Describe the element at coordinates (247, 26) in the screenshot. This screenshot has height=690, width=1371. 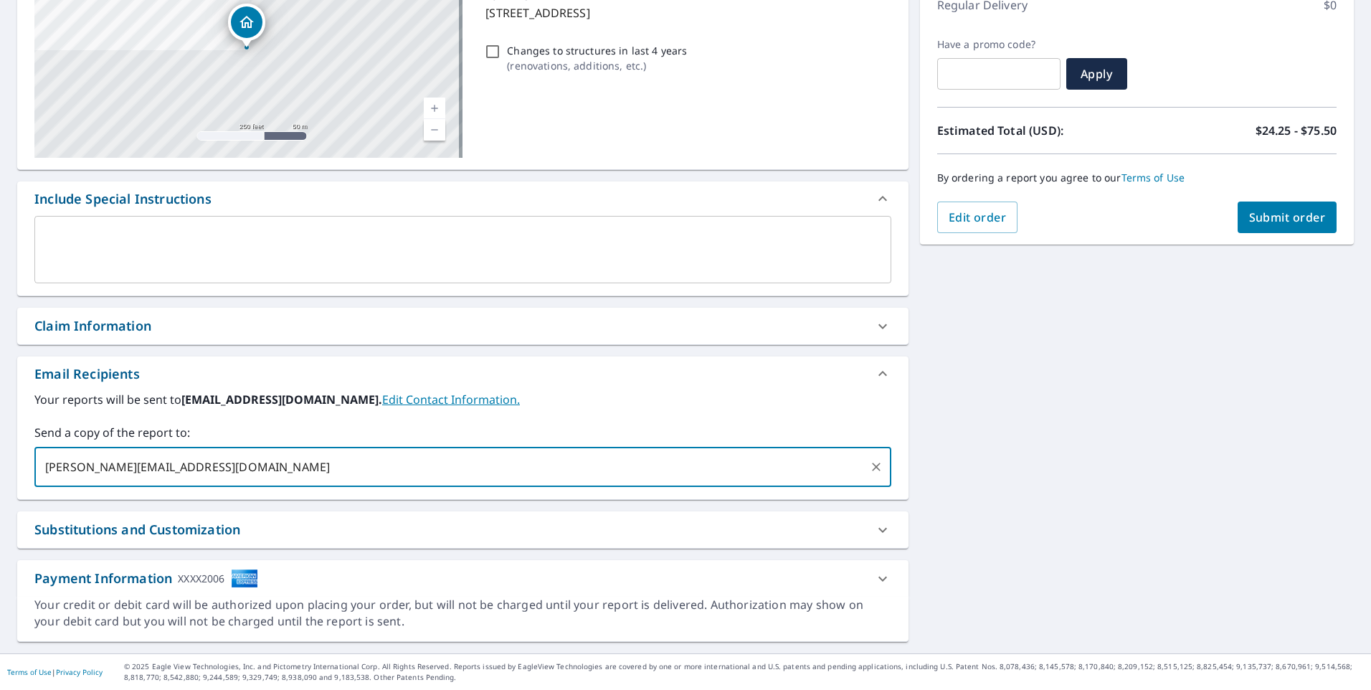
I see `div: Dropped pin, building 1, Residential property, 636 Fairway View Dr Laurel, MT 59044` at that location.